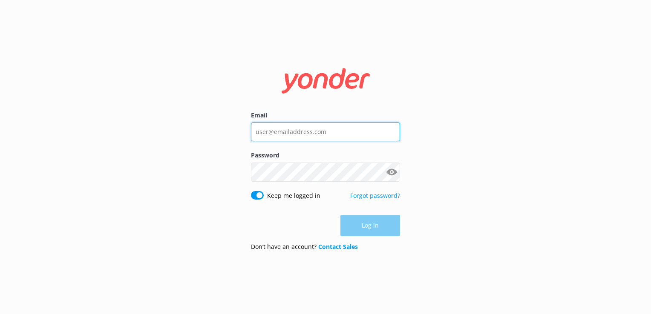  What do you see at coordinates (325, 115) in the screenshot?
I see `label: Email` at bounding box center [325, 115].